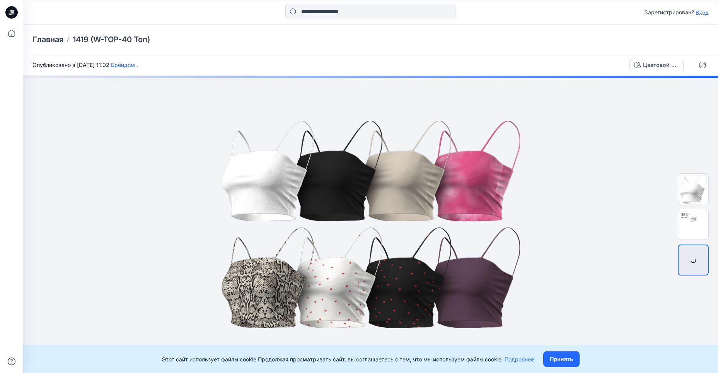 This screenshot has width=718, height=373. I want to click on ya-tr-span: Продолжая просматривать сайт, вы соглашаетесь с тем, что мы используем файлы cookie., so click(380, 359).